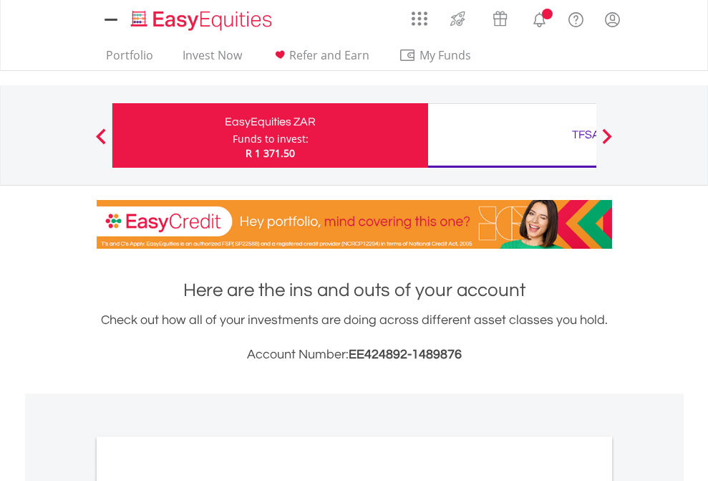 The width and height of the screenshot is (708, 481). I want to click on a: Invest Now, so click(212, 59).